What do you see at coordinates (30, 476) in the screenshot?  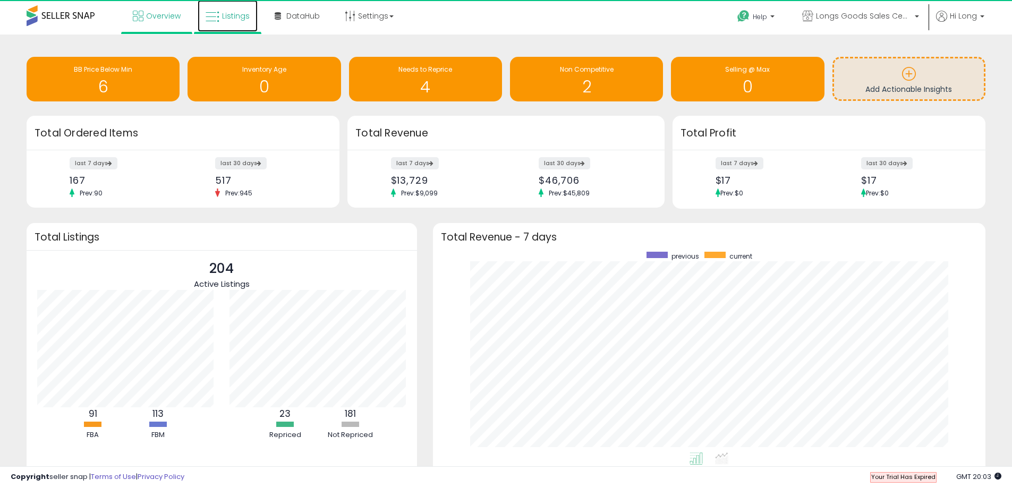 I see `strong: Copyright` at bounding box center [30, 476].